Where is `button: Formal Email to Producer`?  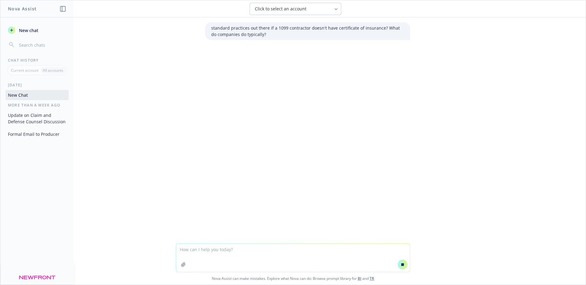
button: Formal Email to Producer is located at coordinates (37, 134).